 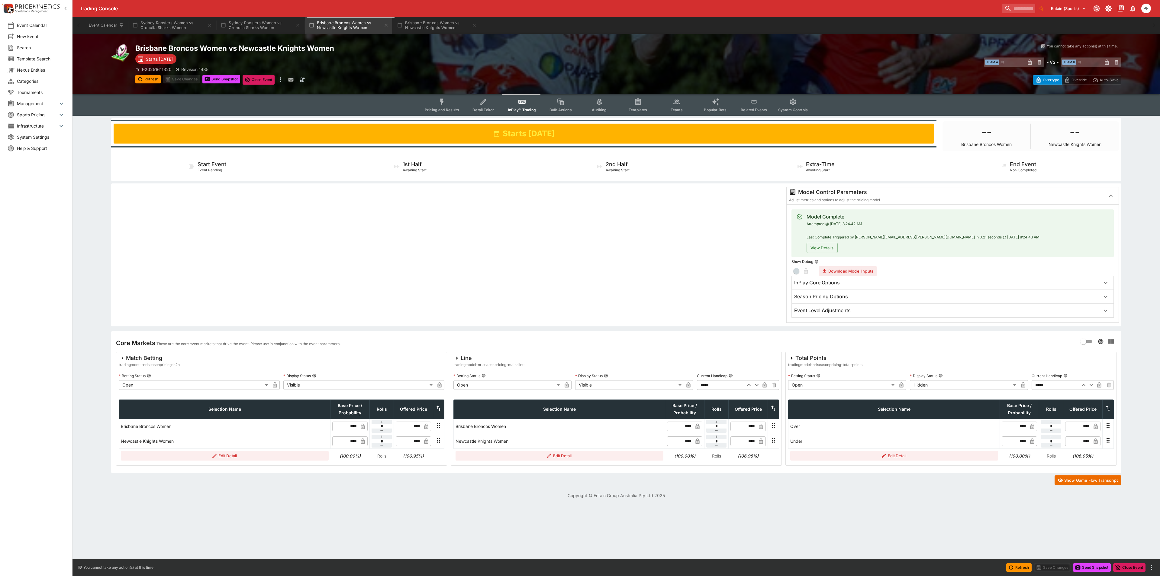 I want to click on img: PriceKinetics Logo, so click(x=8, y=8).